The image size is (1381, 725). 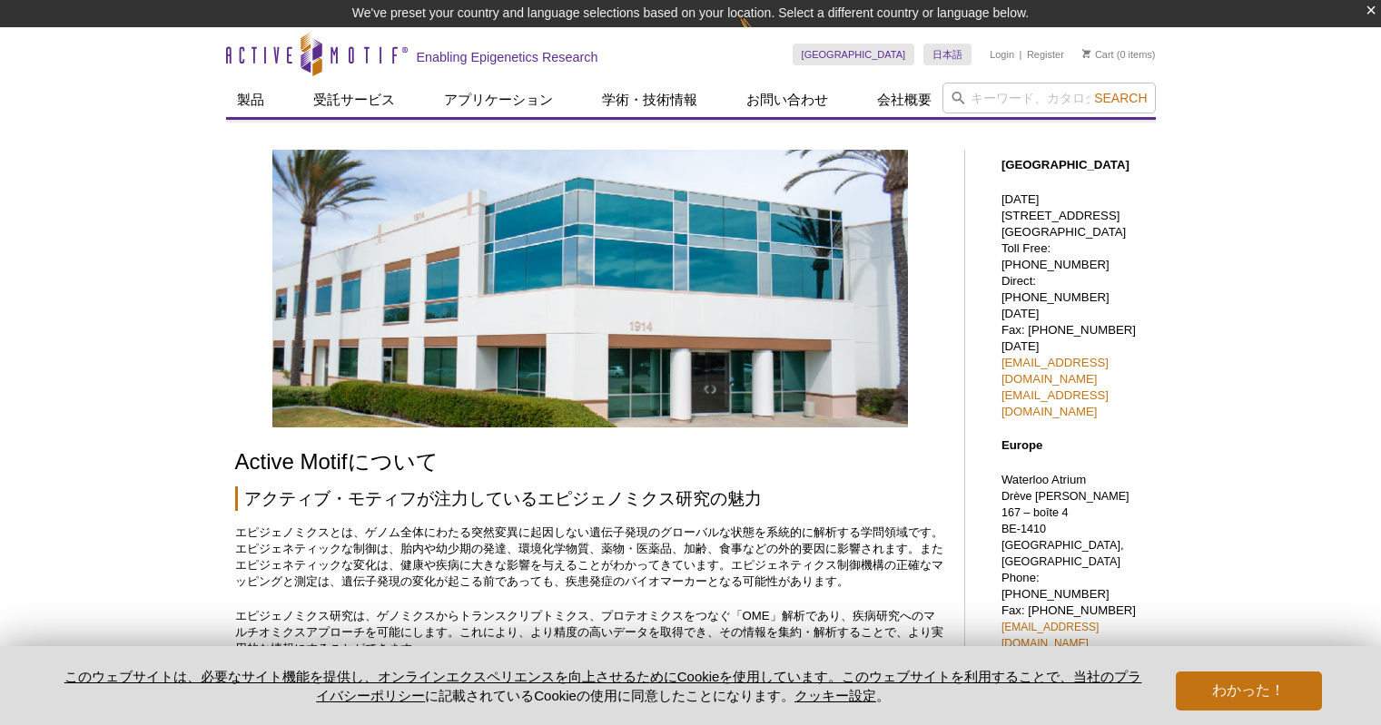 I want to click on input: キーワード、カタログ番号, so click(x=1049, y=98).